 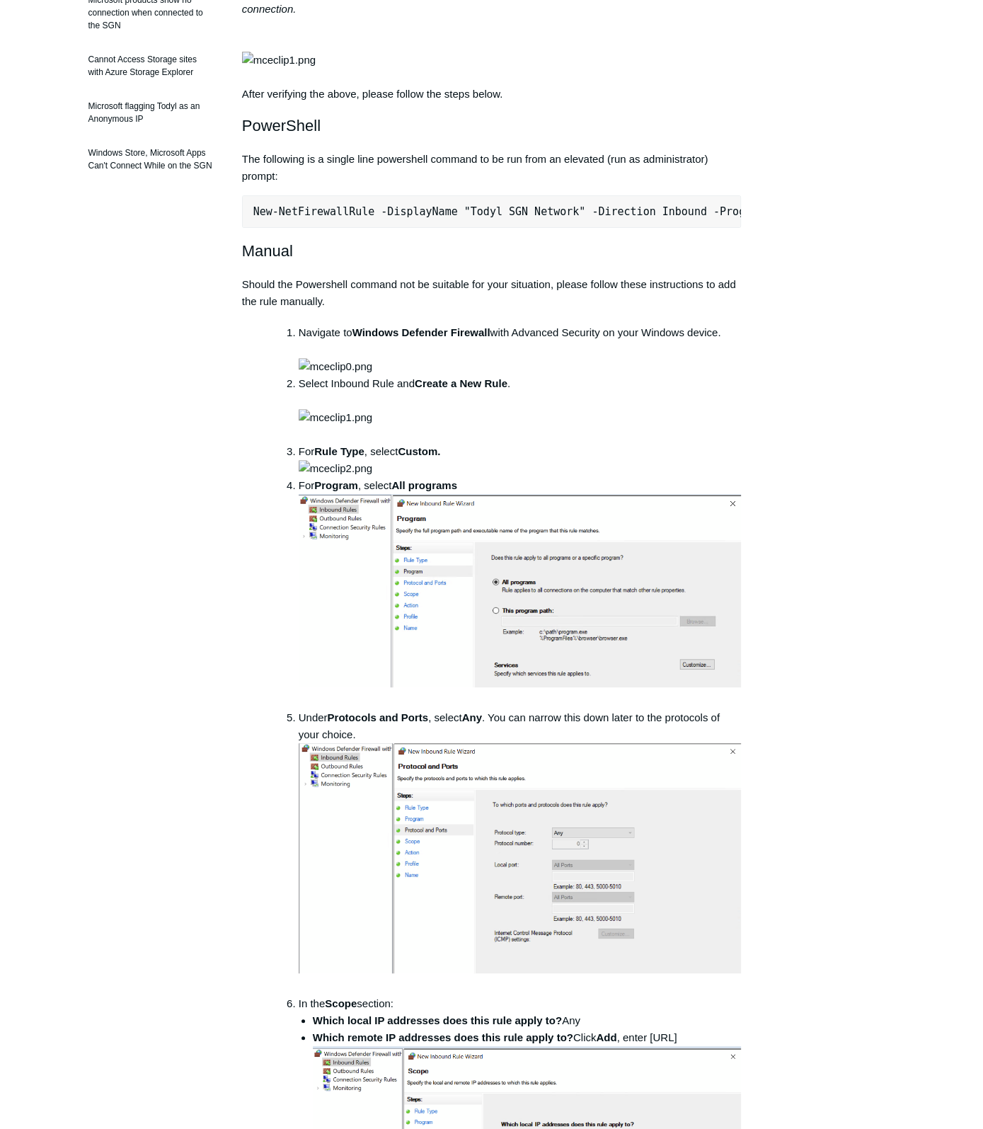 I want to click on h2: PowerShell, so click(x=492, y=125).